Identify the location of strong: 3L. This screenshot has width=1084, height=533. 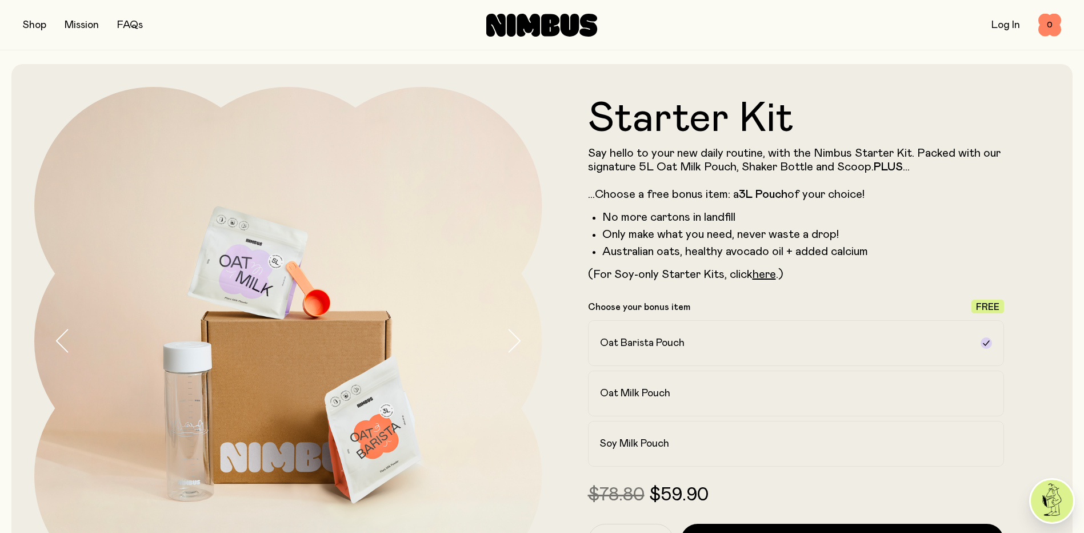
(746, 194).